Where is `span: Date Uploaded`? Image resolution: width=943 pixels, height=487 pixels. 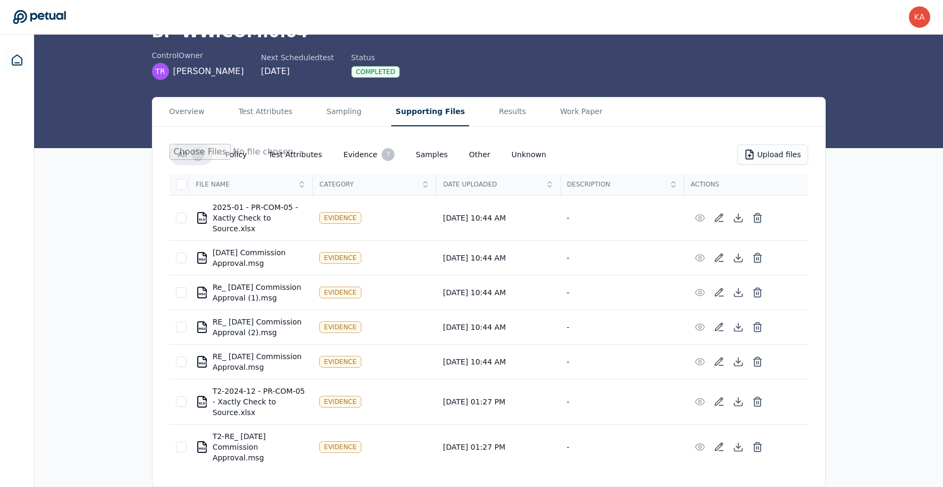 span: Date Uploaded is located at coordinates (492, 184).